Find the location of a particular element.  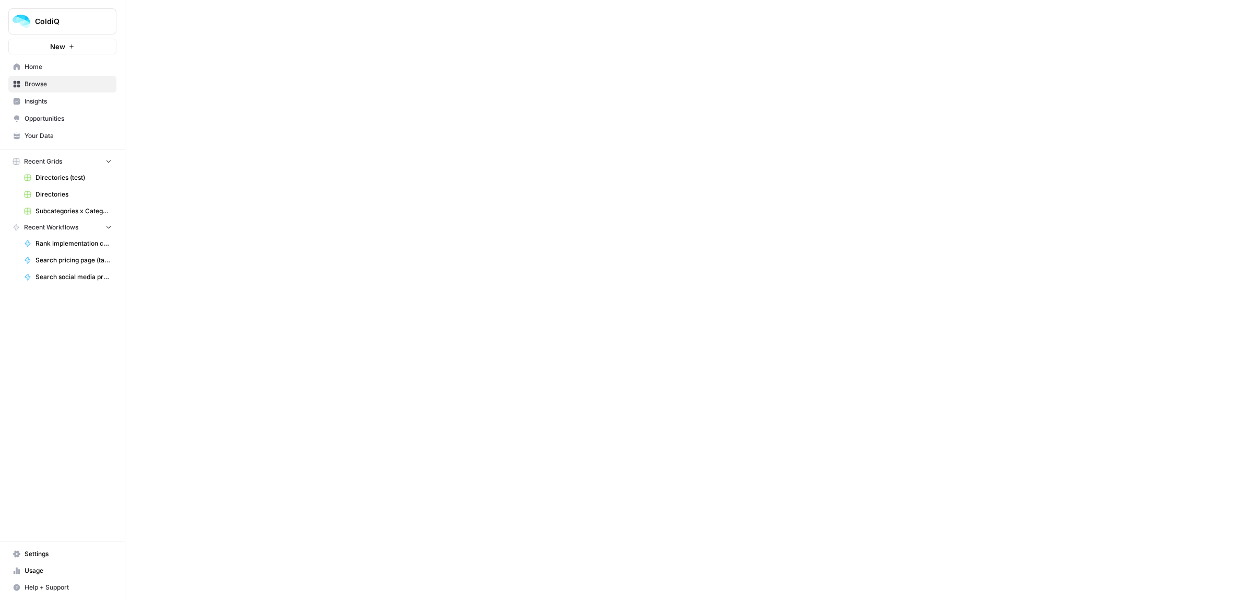

img: ColdiQ Logo is located at coordinates (21, 21).